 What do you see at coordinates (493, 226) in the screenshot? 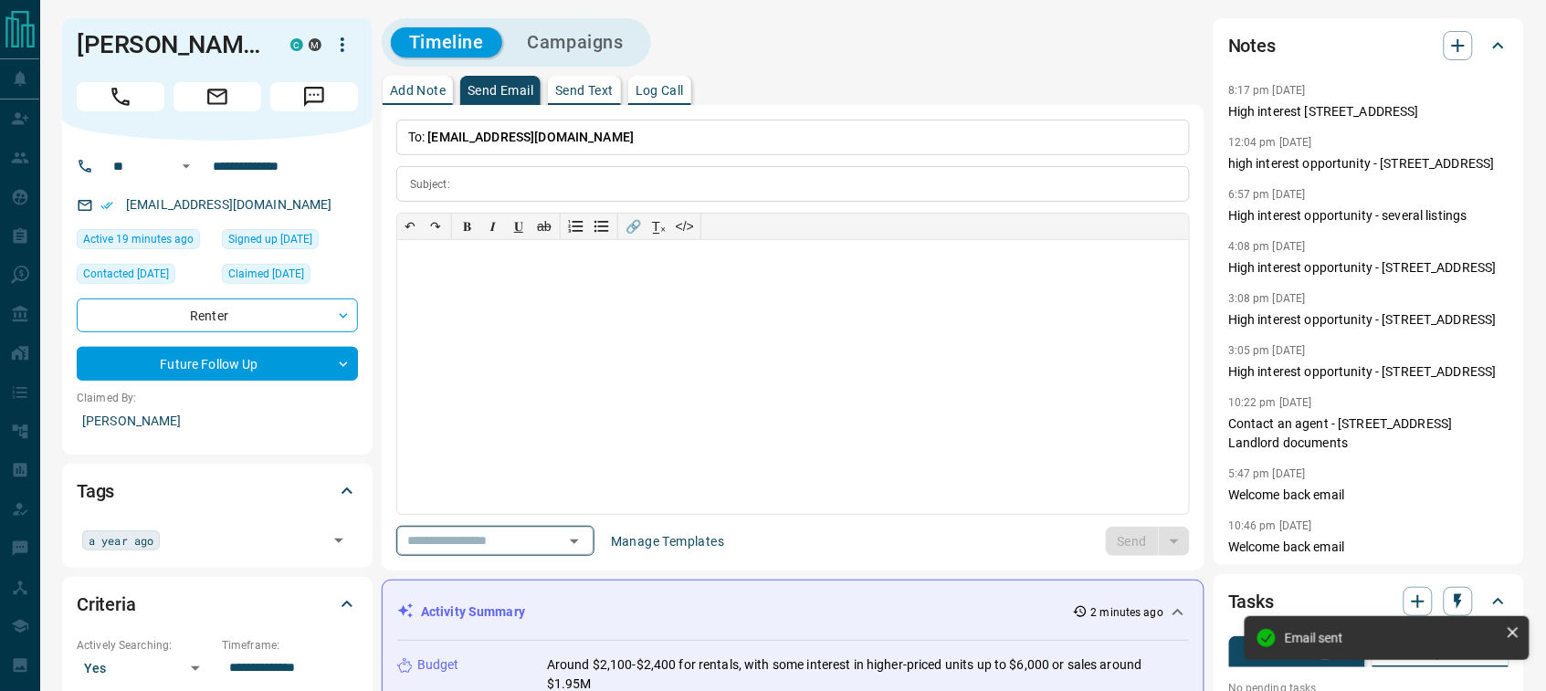
I see `button: 𝑰` at bounding box center [493, 226].